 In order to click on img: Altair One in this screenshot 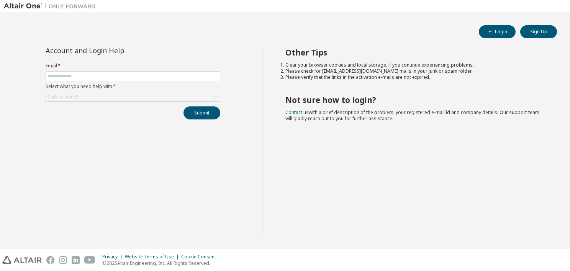, I will do `click(52, 6)`.